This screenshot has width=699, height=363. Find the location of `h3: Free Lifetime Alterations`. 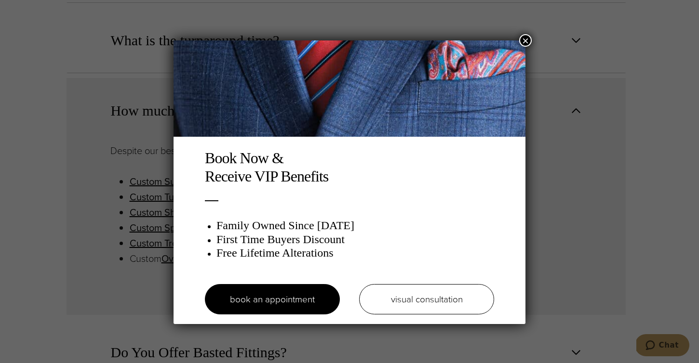

h3: Free Lifetime Alterations is located at coordinates (355, 253).